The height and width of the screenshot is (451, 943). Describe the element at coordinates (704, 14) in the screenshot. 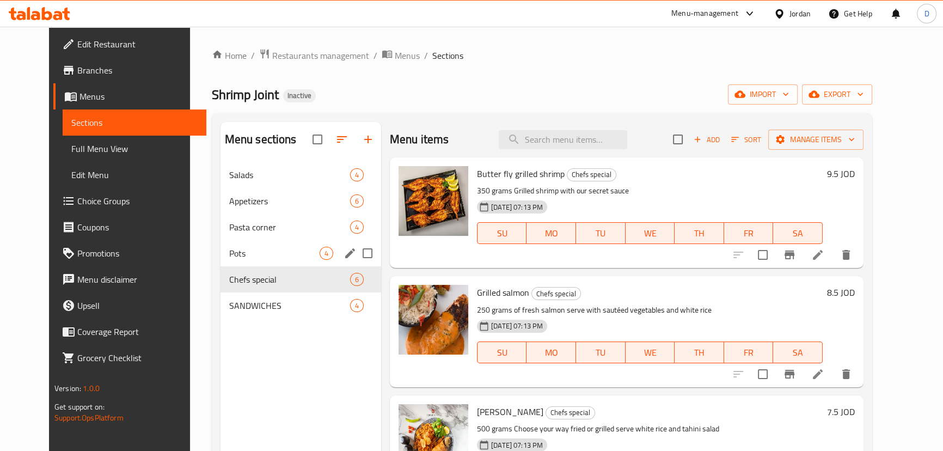

I see `div: Menu-management` at that location.